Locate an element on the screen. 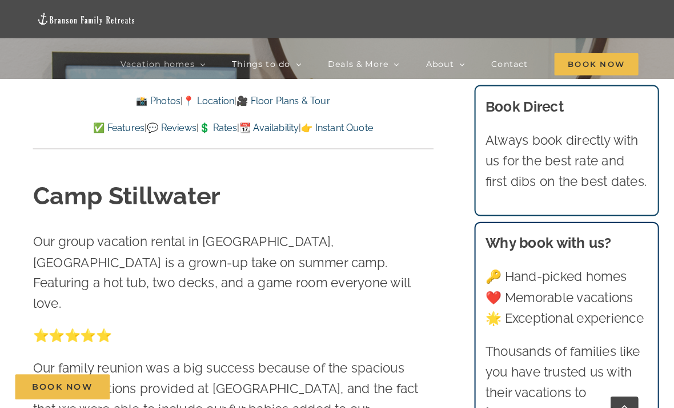 The height and width of the screenshot is (408, 674). a: Deals & More is located at coordinates (362, 63).